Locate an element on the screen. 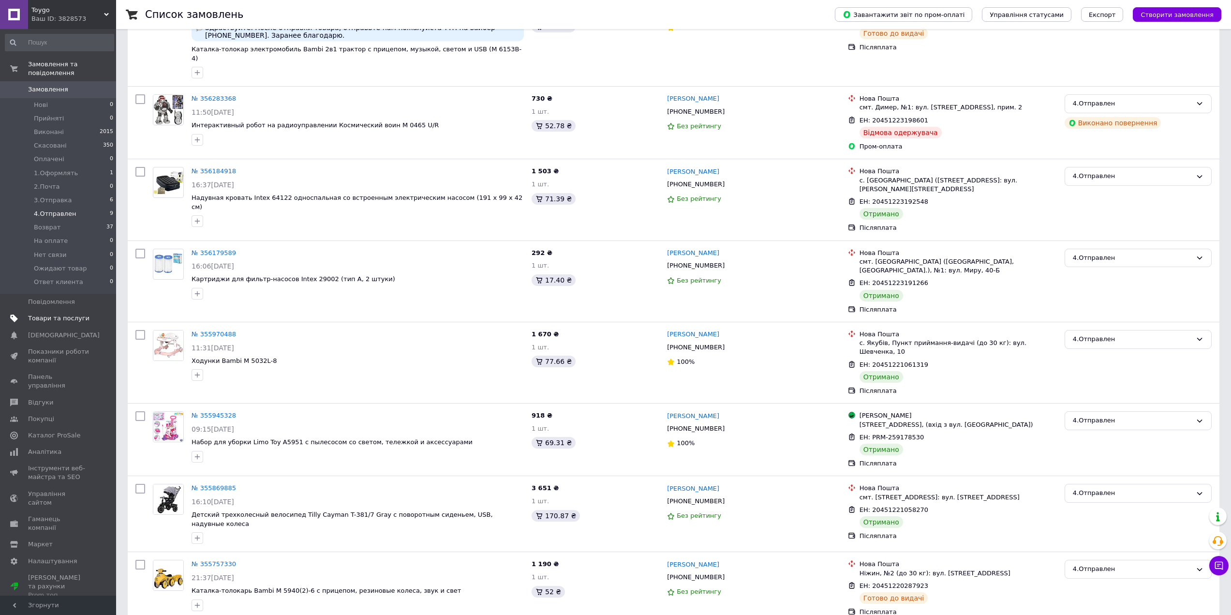 Image resolution: width=1231 pixels, height=615 pixels. span: Замовлення та повідомлення is located at coordinates (72, 69).